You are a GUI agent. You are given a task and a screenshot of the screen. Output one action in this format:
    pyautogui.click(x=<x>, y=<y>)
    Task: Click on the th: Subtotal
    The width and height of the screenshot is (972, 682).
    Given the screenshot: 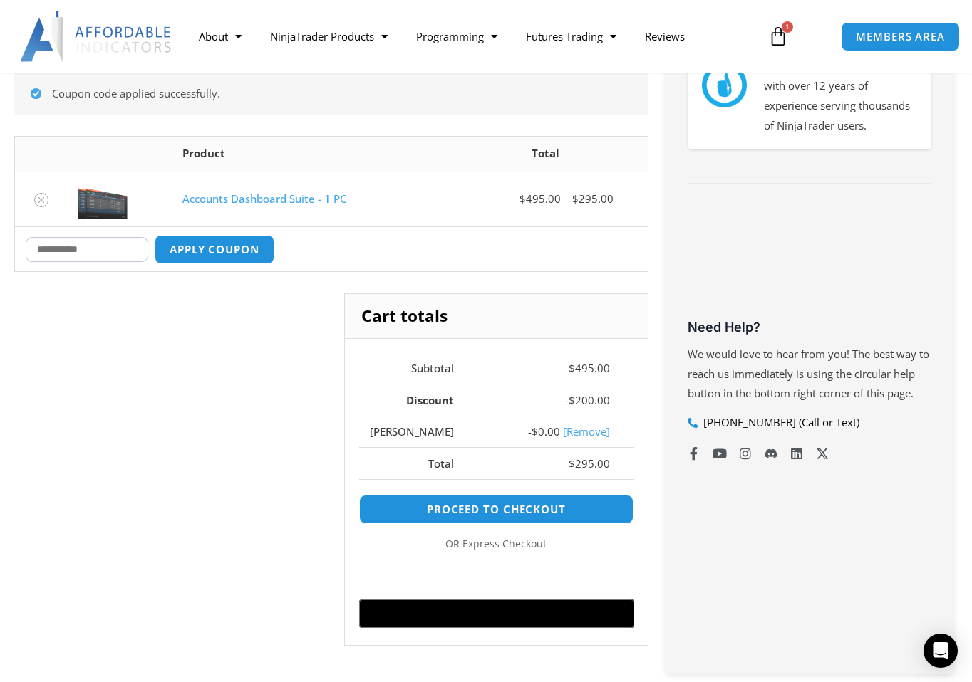 What is the action you would take?
    pyautogui.click(x=418, y=369)
    